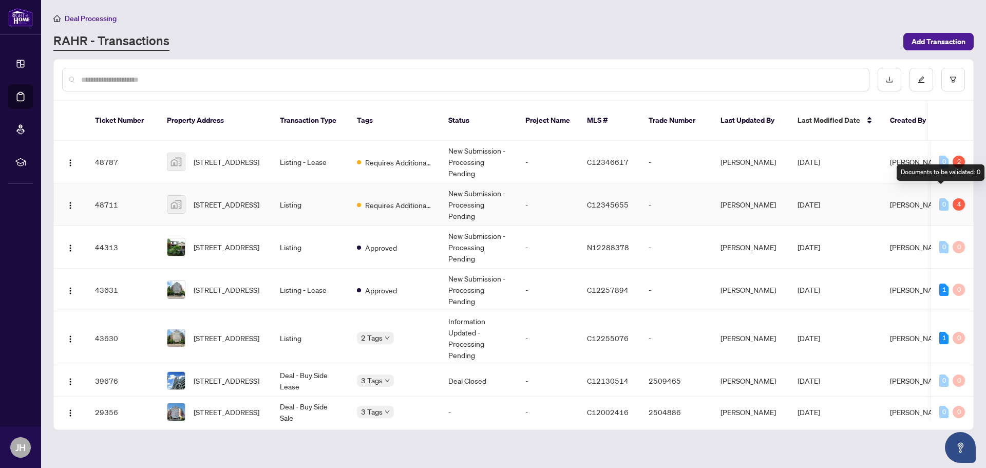 The image size is (986, 468). I want to click on td: Deal - Buy Side Sale, so click(310, 412).